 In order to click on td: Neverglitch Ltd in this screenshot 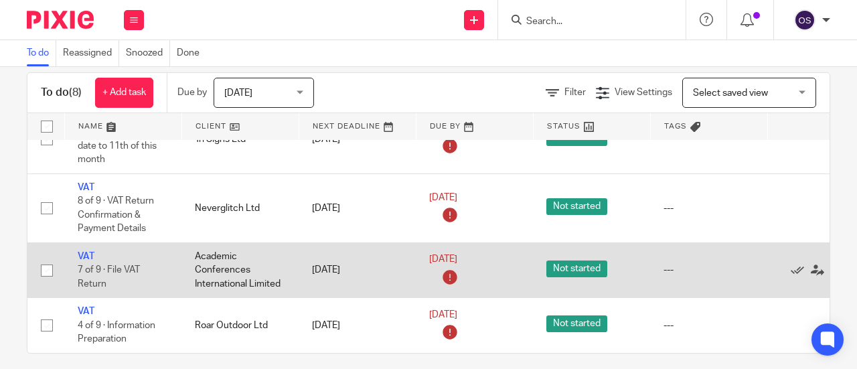, I will do `click(240, 208)`.